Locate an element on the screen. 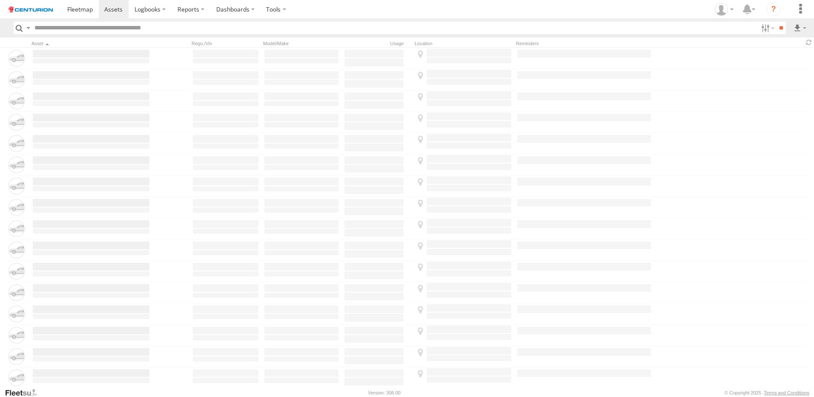 The image size is (814, 397). div: © Copyright 2025 - is located at coordinates (766, 392).